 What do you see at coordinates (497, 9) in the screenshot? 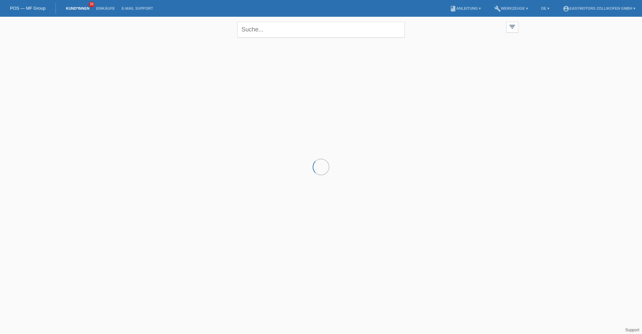
I see `i: build` at bounding box center [497, 9].